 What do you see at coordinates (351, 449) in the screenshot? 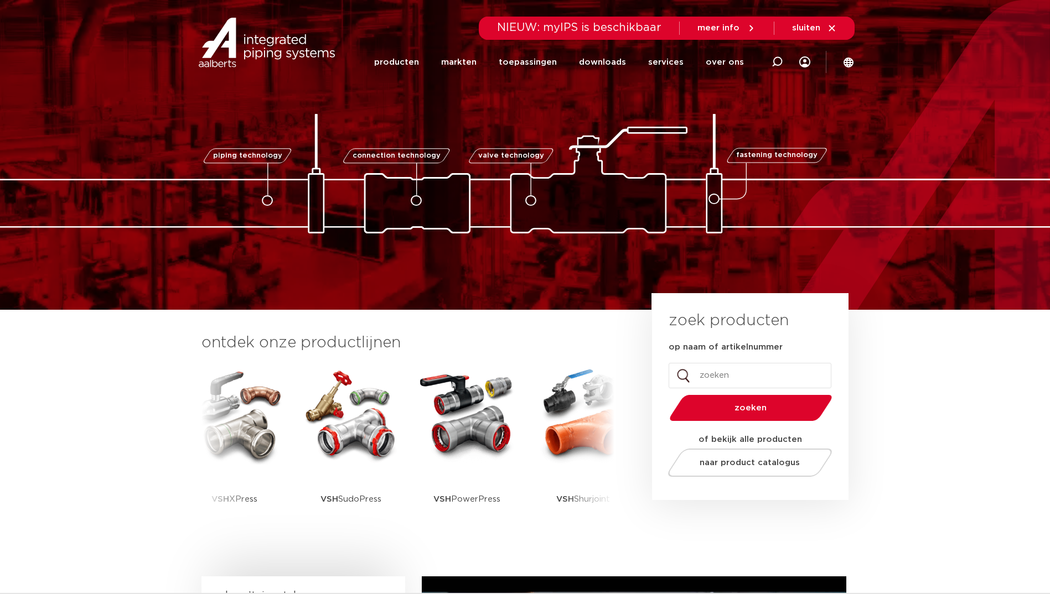
I see `a: VSHSudoPress` at bounding box center [351, 449].